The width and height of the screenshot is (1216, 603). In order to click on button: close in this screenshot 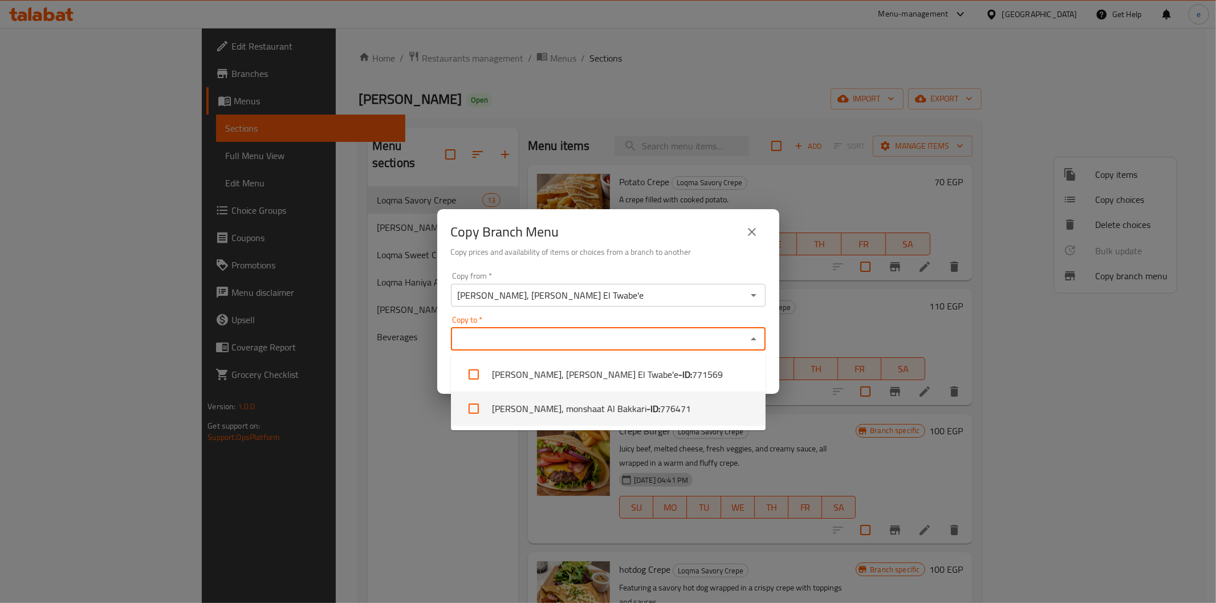, I will do `click(752, 232)`.